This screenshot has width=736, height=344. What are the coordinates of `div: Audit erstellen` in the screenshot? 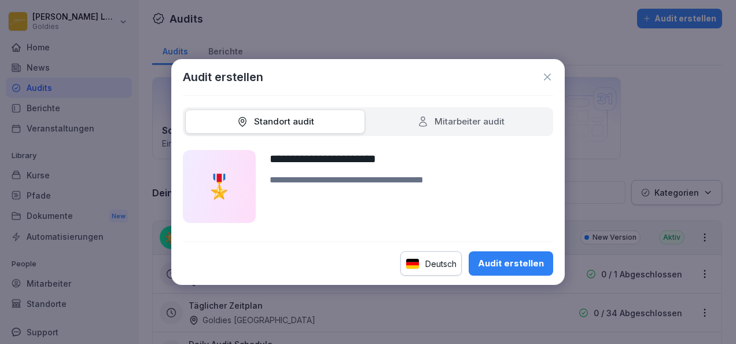 It's located at (511, 263).